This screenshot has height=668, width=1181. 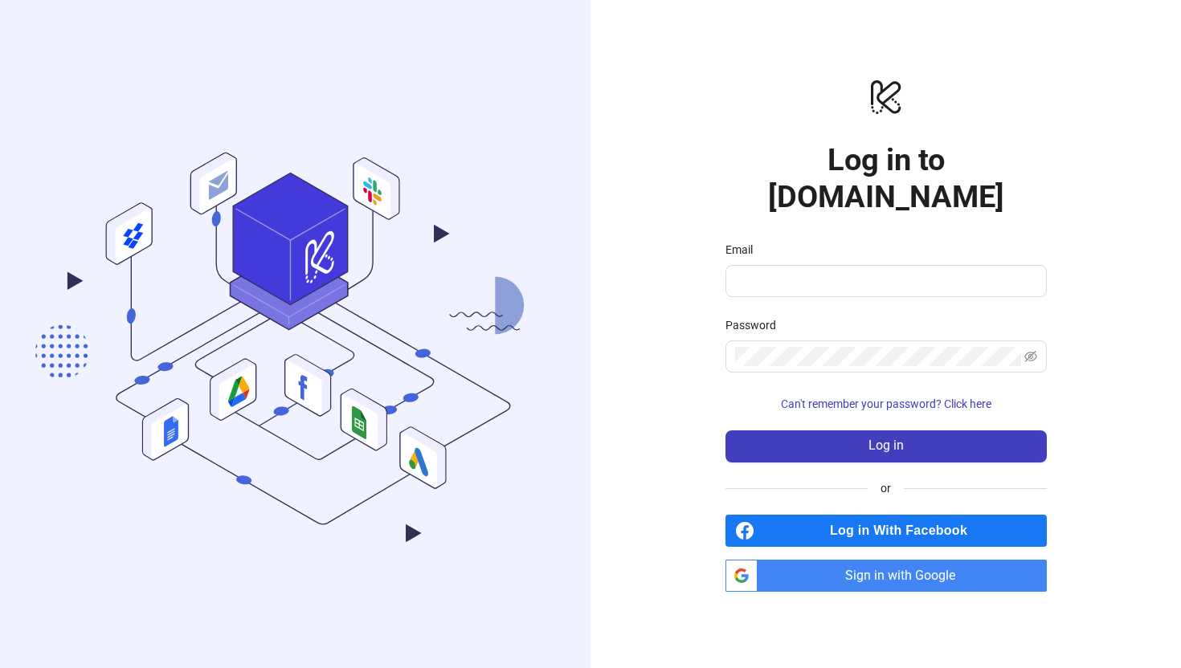 What do you see at coordinates (756, 325) in the screenshot?
I see `label: Password` at bounding box center [756, 325].